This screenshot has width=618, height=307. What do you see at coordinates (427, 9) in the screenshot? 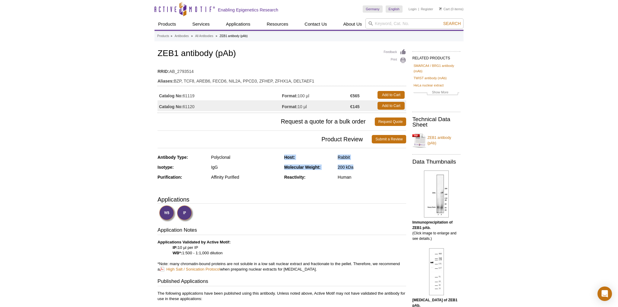
I see `a: Register` at bounding box center [427, 9].